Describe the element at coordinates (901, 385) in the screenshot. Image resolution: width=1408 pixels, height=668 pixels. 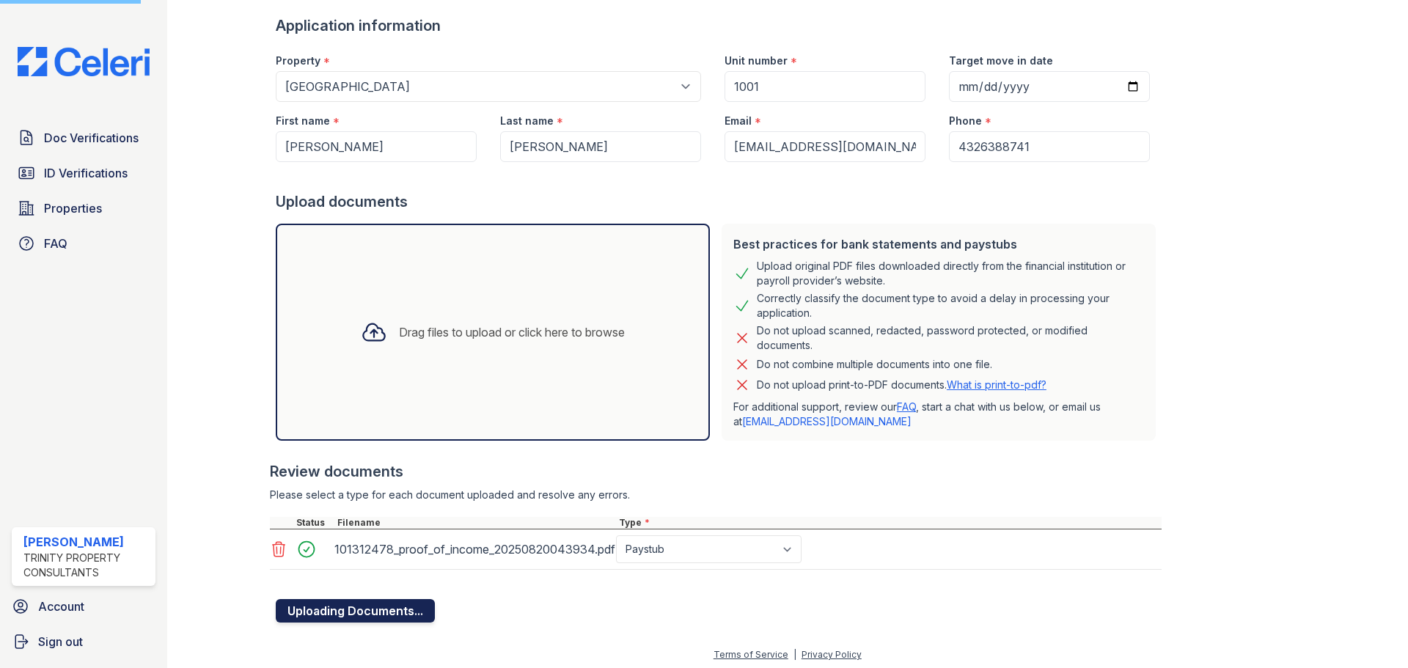
I see `p: Do not upload print-to-PDF documents.` at that location.